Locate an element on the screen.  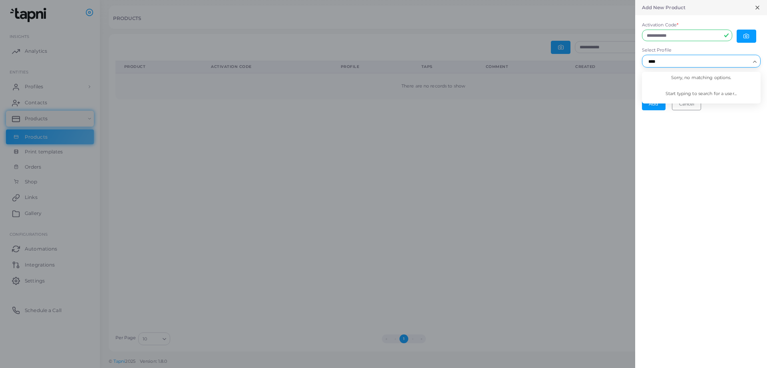
li: Start typing to search for a user... is located at coordinates (701, 93).